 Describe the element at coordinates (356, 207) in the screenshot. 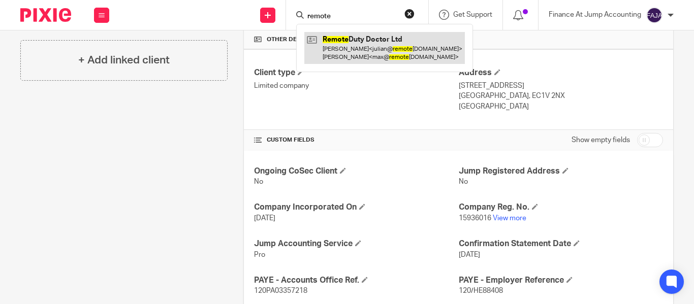

I see `h4: Company Incorporated On` at that location.